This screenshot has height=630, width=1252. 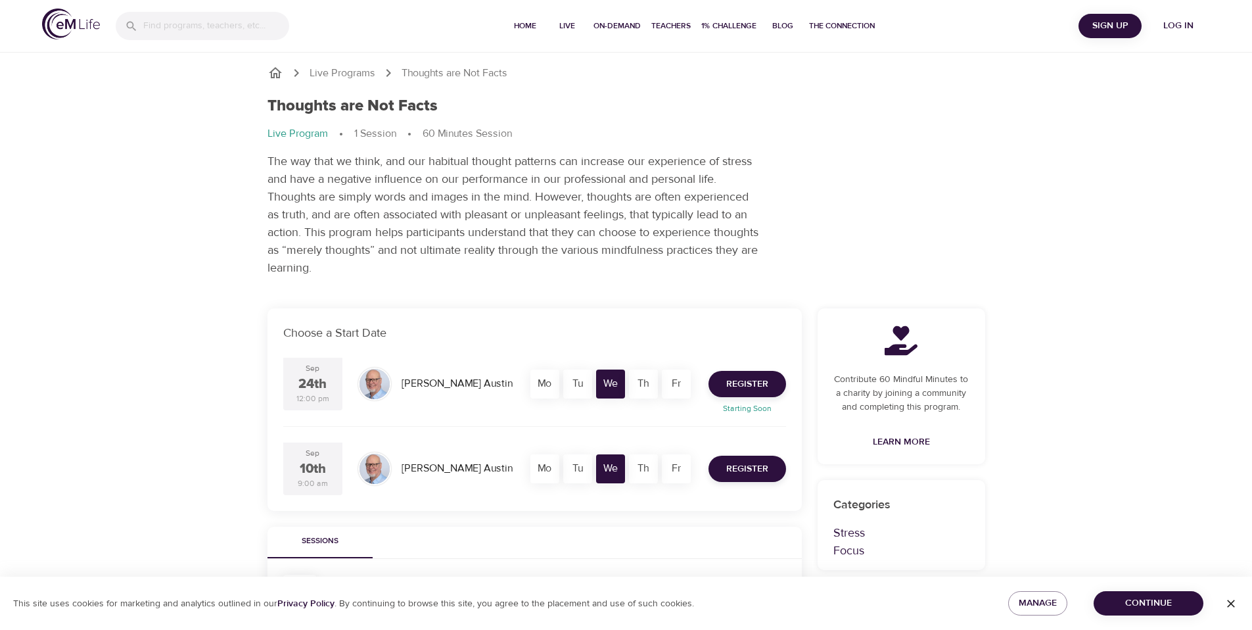 I want to click on span: Teachers, so click(x=671, y=26).